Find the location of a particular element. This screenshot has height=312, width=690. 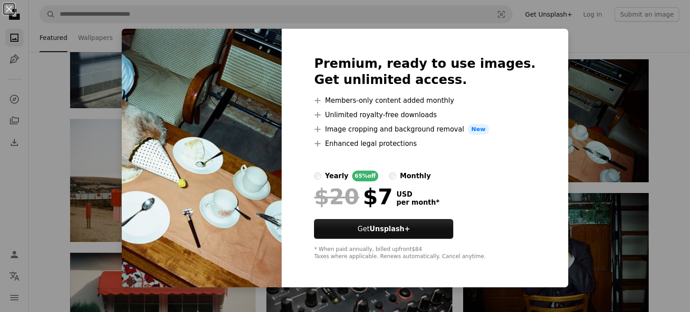

input: yearly65%off is located at coordinates (317, 176).